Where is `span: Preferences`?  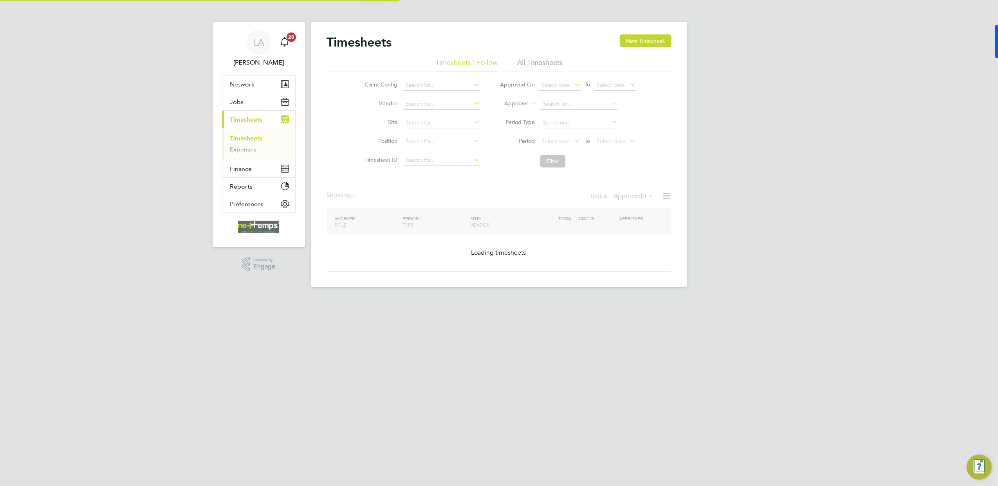
span: Preferences is located at coordinates (247, 204).